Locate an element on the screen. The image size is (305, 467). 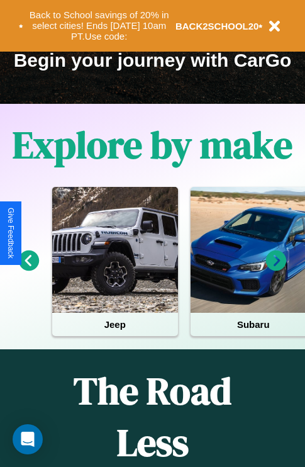
b: BACK2SCHOOL20 is located at coordinates (217, 26).